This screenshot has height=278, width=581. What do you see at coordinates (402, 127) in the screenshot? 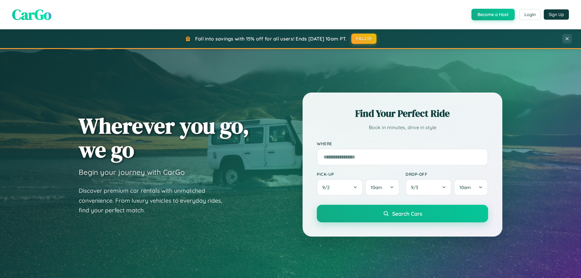
I see `p: Book in minutes, drive in style` at bounding box center [402, 127].